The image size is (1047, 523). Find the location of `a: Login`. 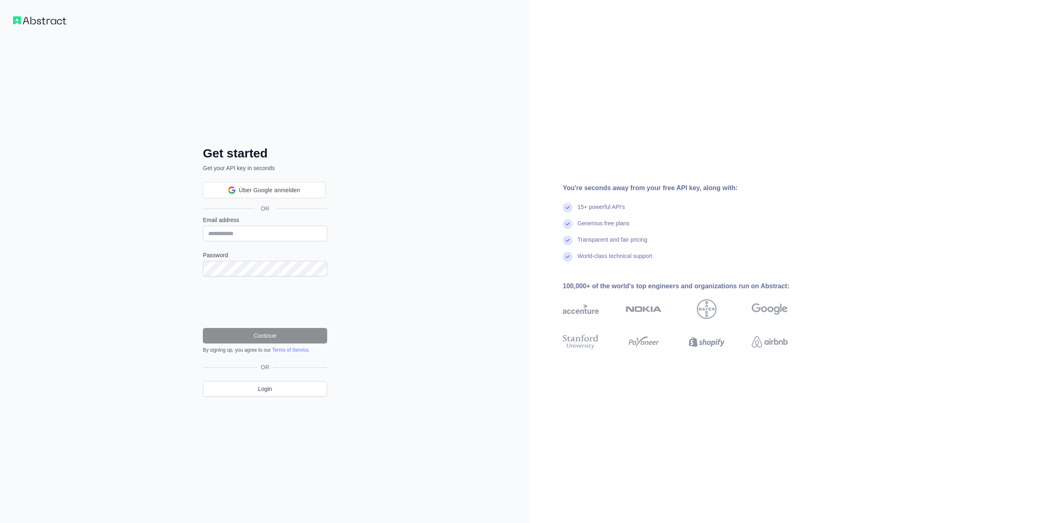

a: Login is located at coordinates (265, 389).